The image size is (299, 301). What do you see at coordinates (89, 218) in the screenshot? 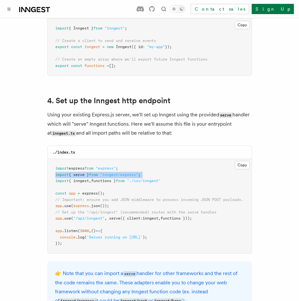
I see `span: "/api/inngest"` at bounding box center [89, 218].